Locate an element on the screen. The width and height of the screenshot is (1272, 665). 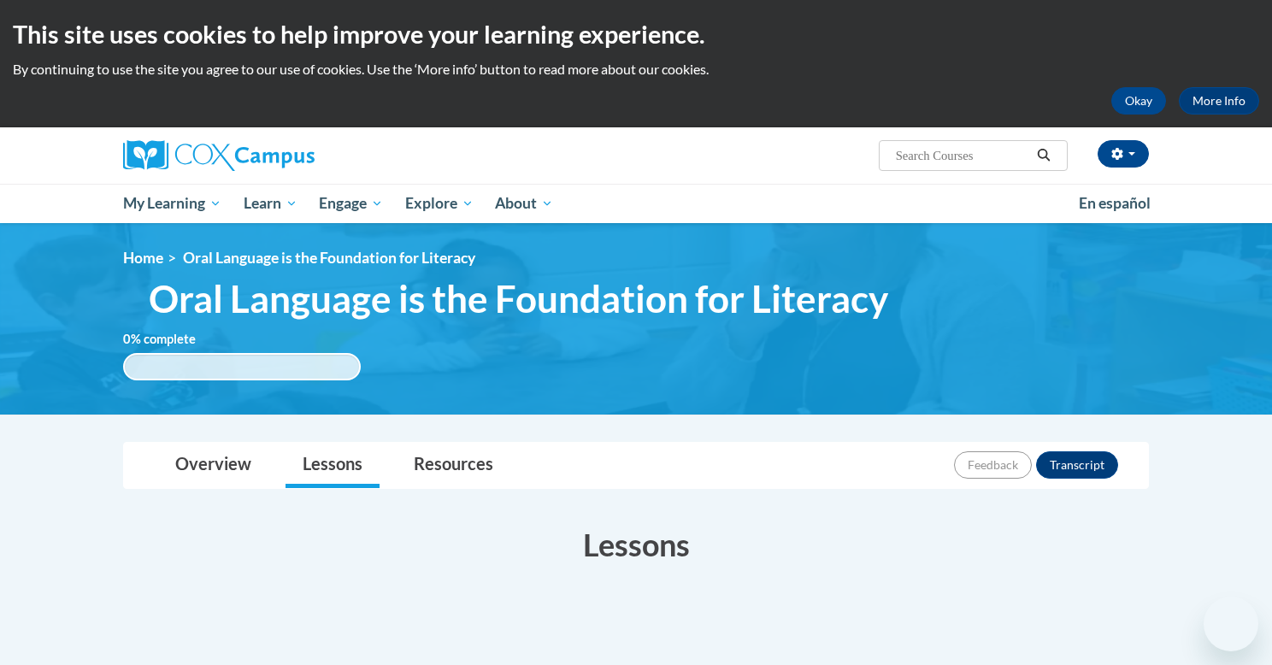
label: % complete is located at coordinates (172, 339).